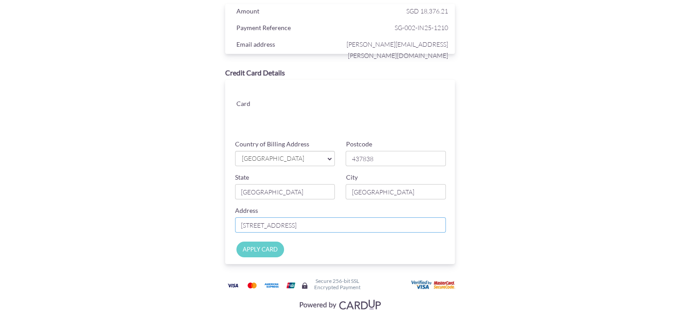 Image resolution: width=680 pixels, height=335 pixels. I want to click on label: City, so click(351, 178).